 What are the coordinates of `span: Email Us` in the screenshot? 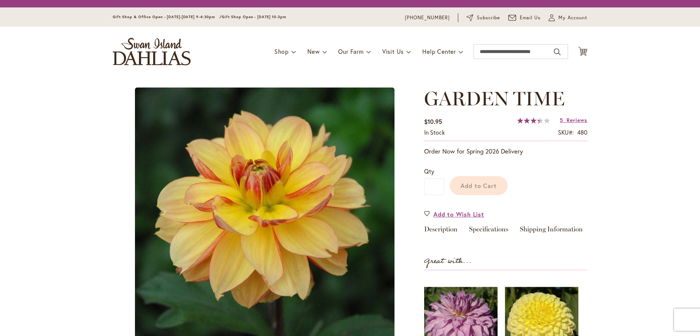 It's located at (530, 18).